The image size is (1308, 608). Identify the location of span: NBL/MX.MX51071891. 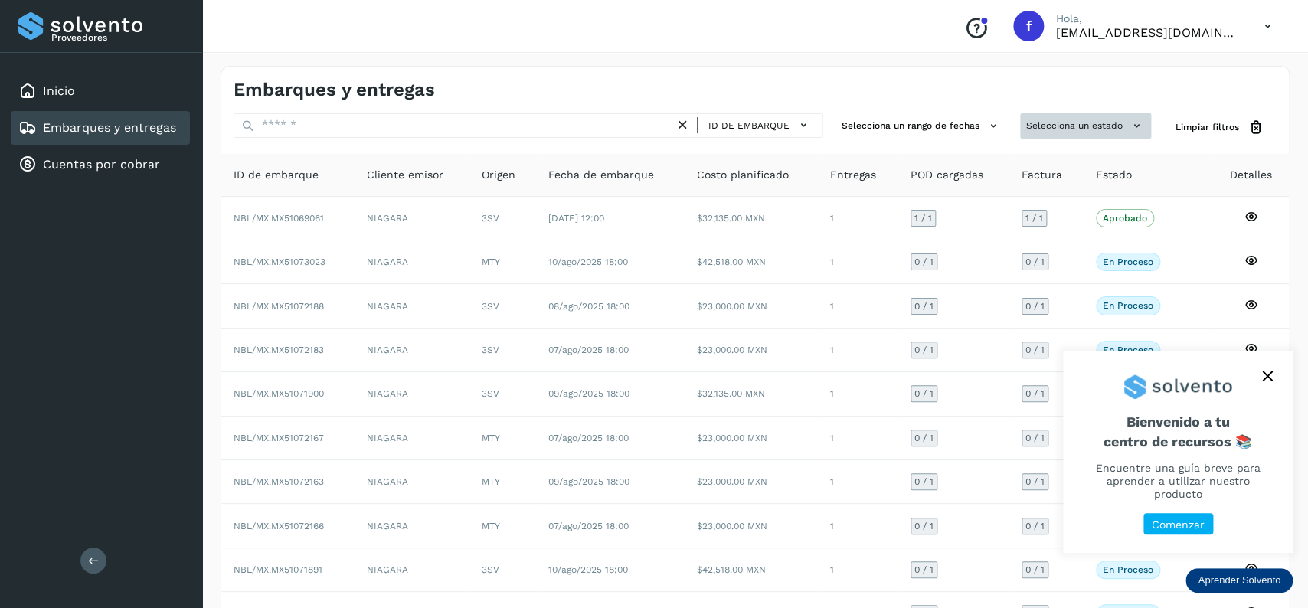
(278, 570).